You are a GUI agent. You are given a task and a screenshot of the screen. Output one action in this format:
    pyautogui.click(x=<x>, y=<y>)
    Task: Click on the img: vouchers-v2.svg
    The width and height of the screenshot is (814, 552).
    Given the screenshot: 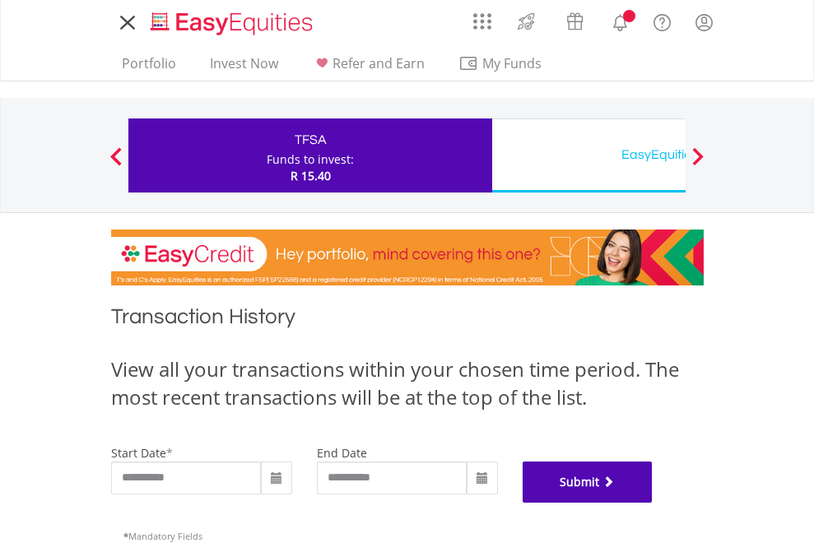 What is the action you would take?
    pyautogui.click(x=574, y=21)
    